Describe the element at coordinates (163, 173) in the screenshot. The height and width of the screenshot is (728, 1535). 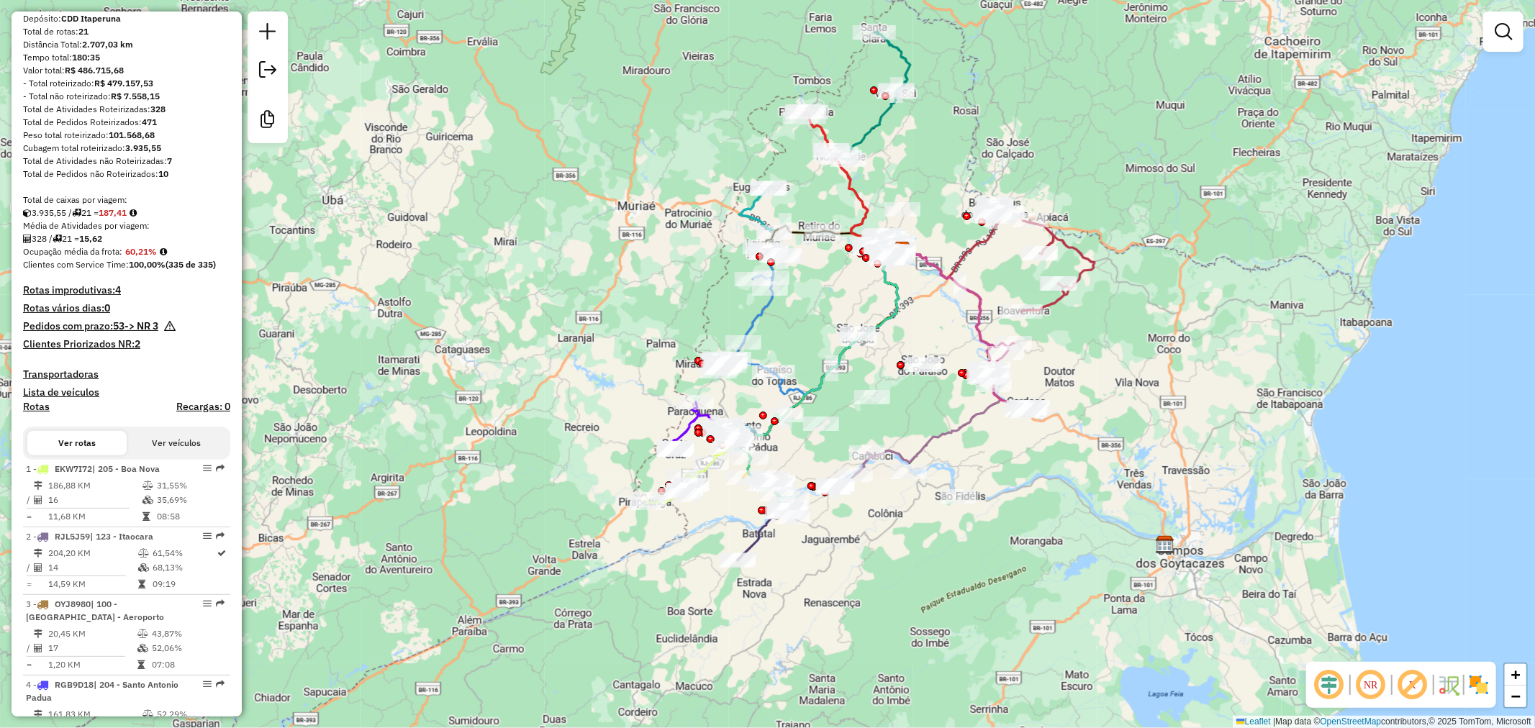
I see `strong: 10` at that location.